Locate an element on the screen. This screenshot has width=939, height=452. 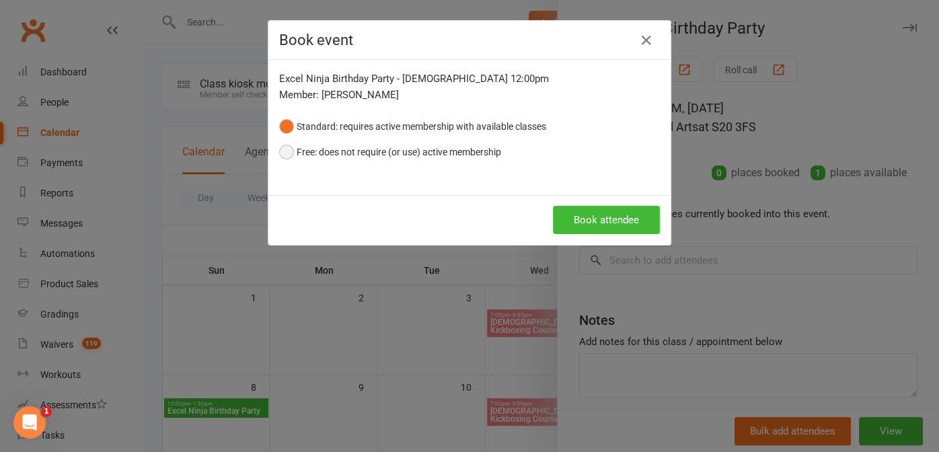
span: 1 is located at coordinates (46, 412).